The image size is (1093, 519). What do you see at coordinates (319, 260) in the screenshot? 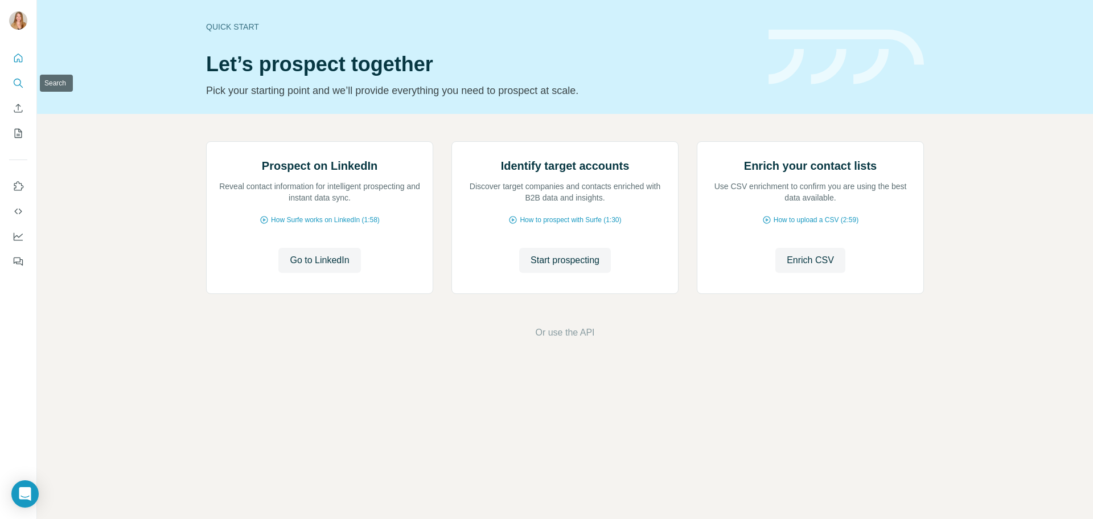
I see `span: Go to LinkedIn` at bounding box center [319, 260].